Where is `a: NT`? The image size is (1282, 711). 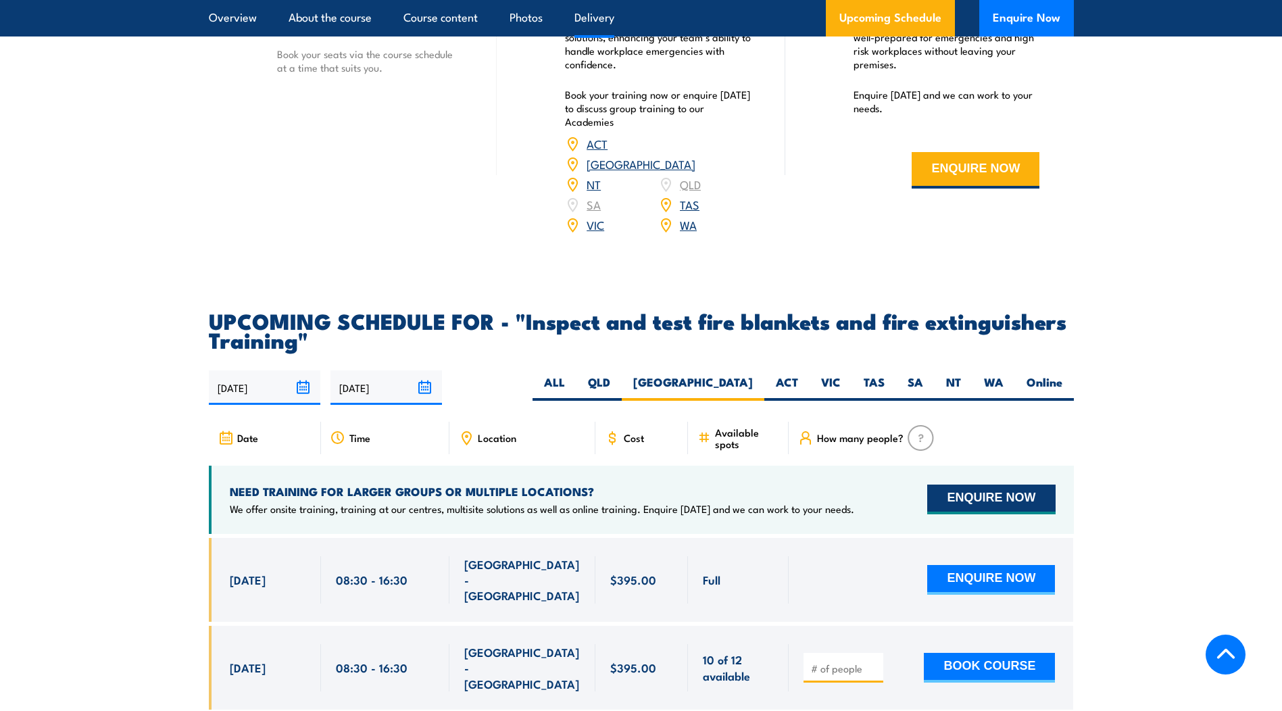
a: NT is located at coordinates (593, 184).